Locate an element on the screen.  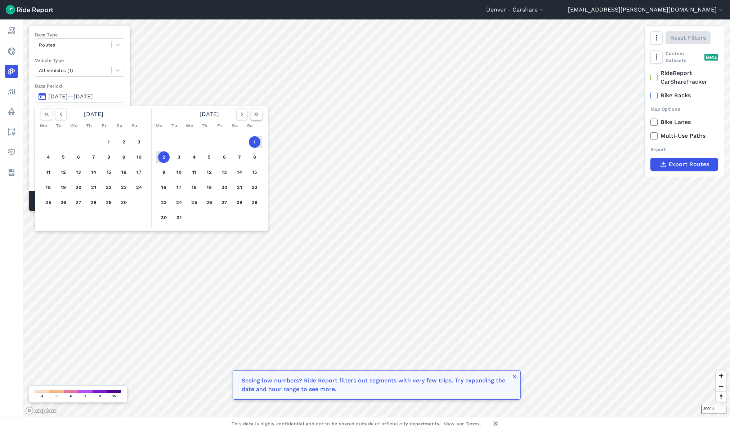
label: Data Period is located at coordinates (80, 86).